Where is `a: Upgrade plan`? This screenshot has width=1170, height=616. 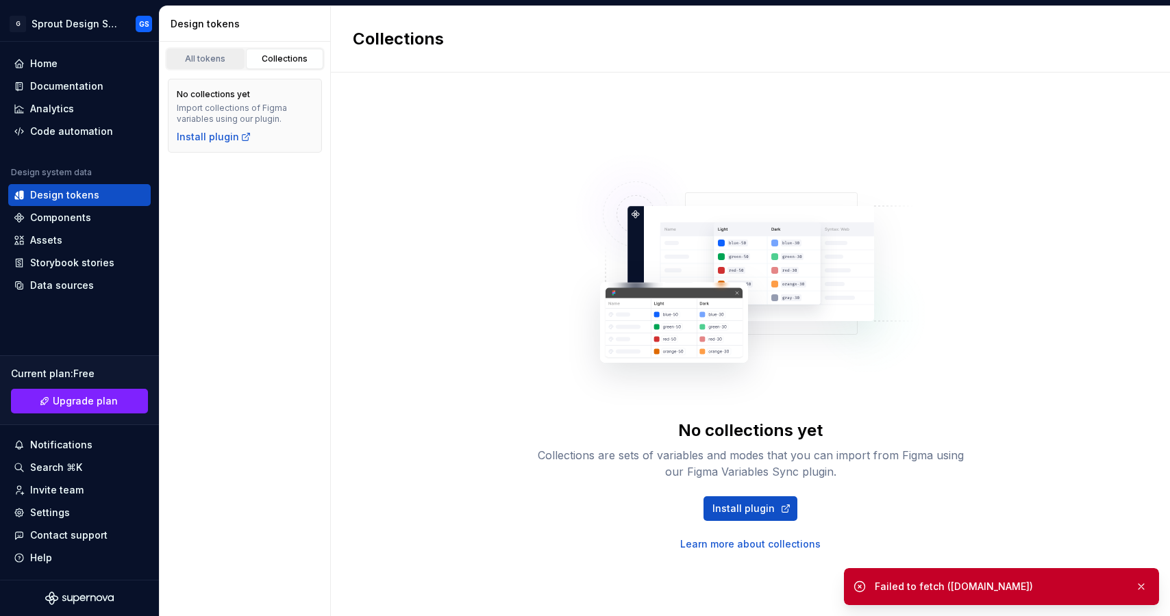 a: Upgrade plan is located at coordinates (79, 401).